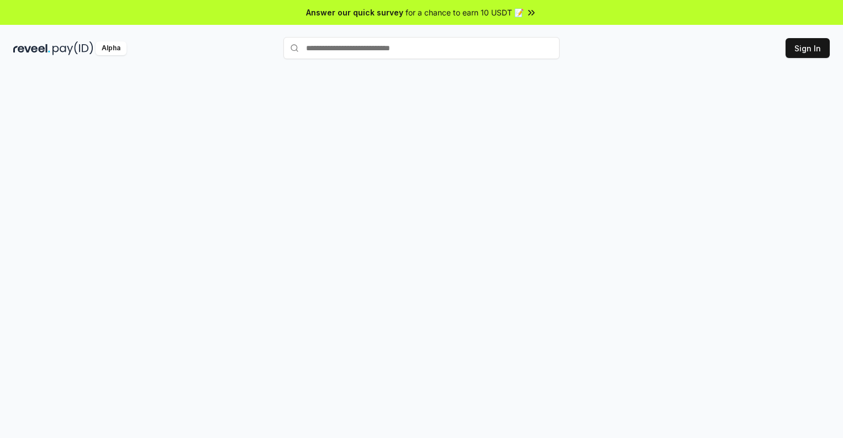 The height and width of the screenshot is (438, 843). What do you see at coordinates (111, 48) in the screenshot?
I see `div: Alpha` at bounding box center [111, 48].